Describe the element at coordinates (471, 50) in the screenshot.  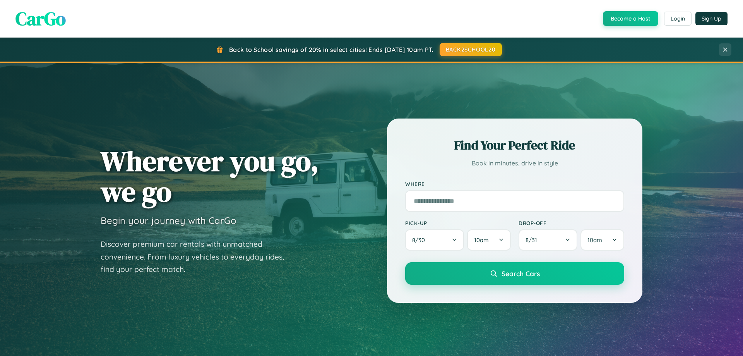
I see `button: BACK2SCHOOL20` at that location.